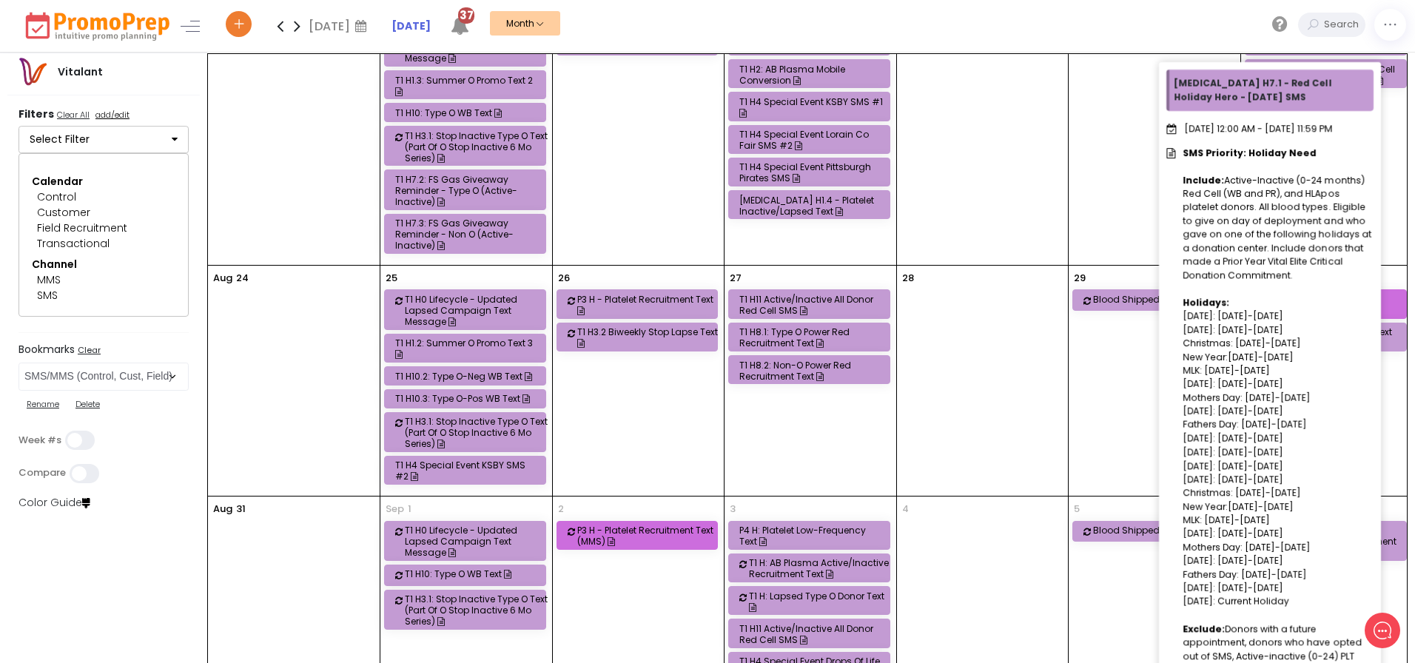 The width and height of the screenshot is (1415, 663). What do you see at coordinates (821, 602) in the screenshot?
I see `div: T1 H: Lapsed Type O Donor Text` at bounding box center [821, 602].